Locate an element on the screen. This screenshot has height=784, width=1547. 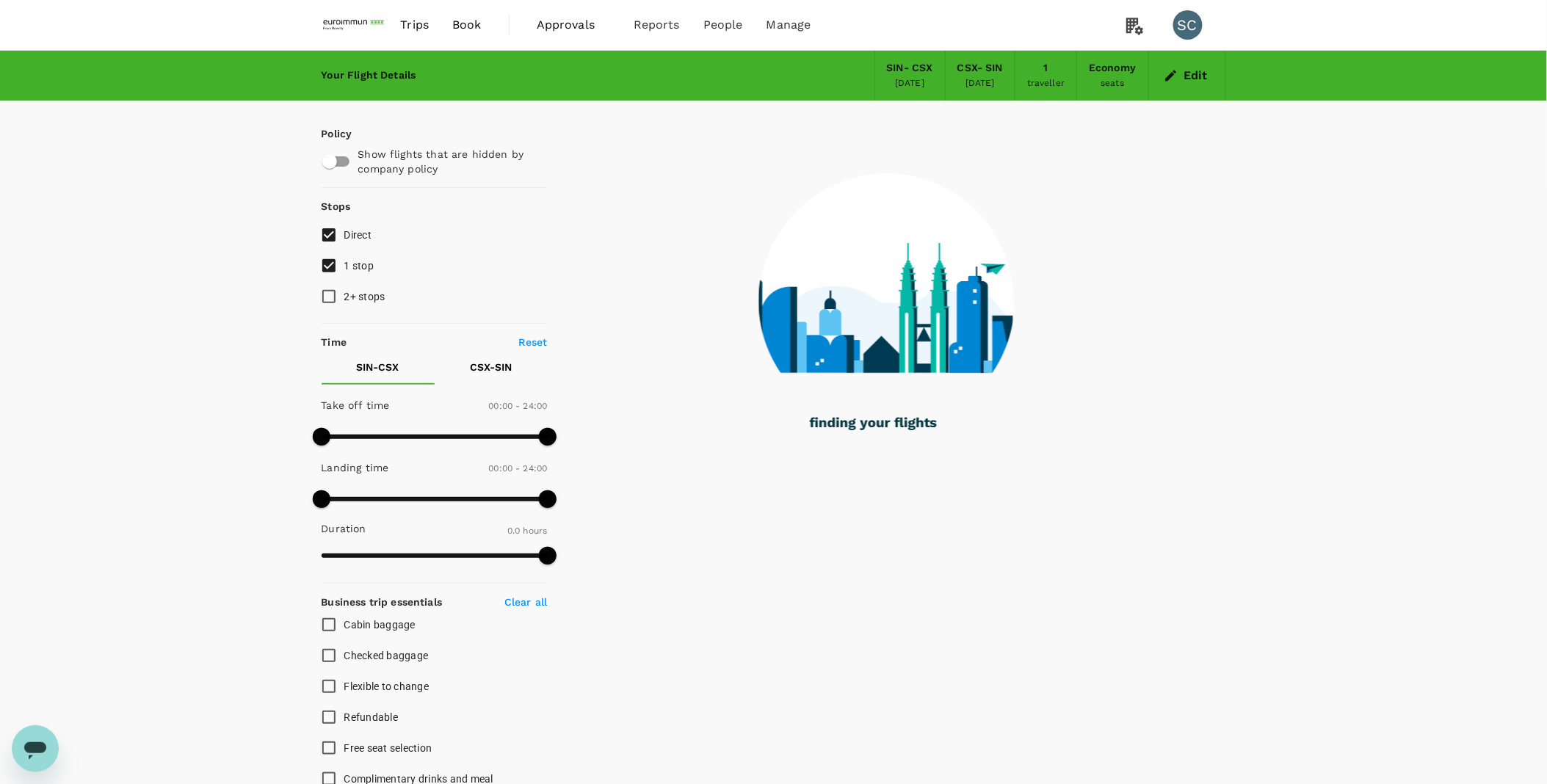
button: Edit is located at coordinates (1187, 75).